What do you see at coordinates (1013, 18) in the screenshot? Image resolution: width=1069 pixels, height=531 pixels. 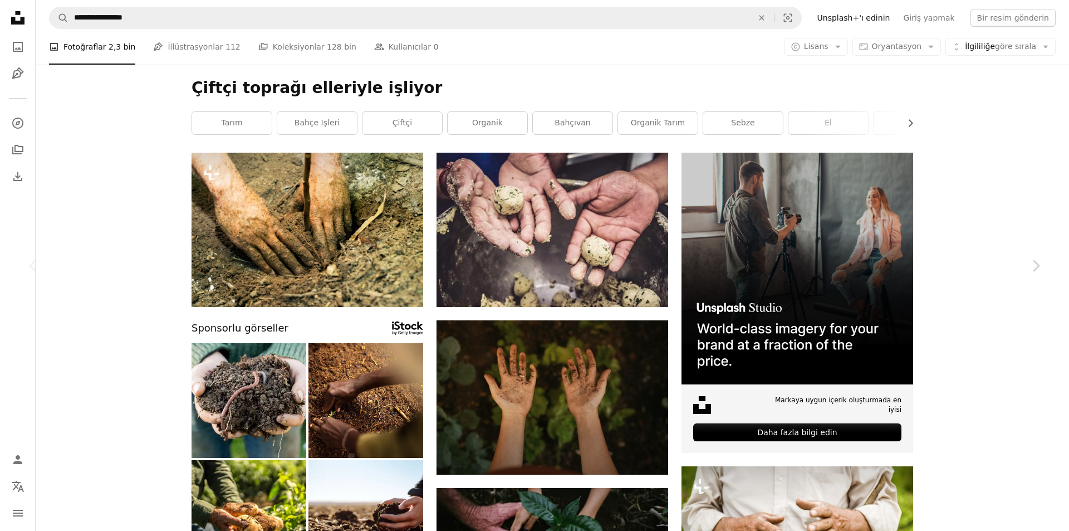 I see `font: Bir resim gönderin` at bounding box center [1013, 18].